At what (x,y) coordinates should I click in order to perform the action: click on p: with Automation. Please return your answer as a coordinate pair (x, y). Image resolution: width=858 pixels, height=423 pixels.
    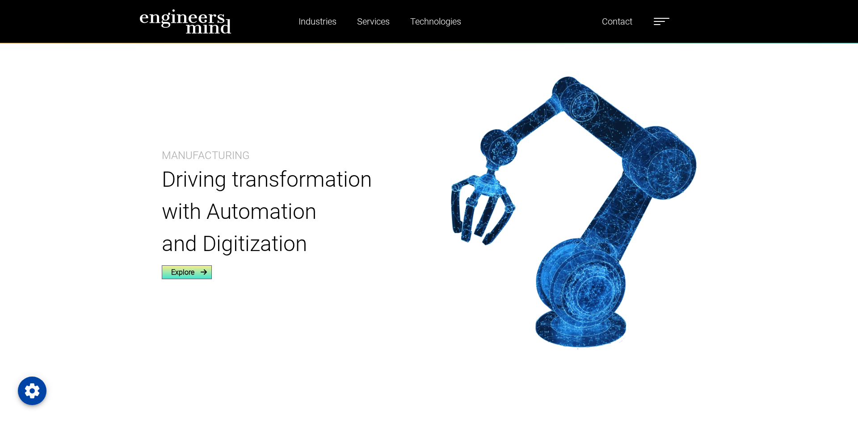
    Looking at the image, I should click on (284, 212).